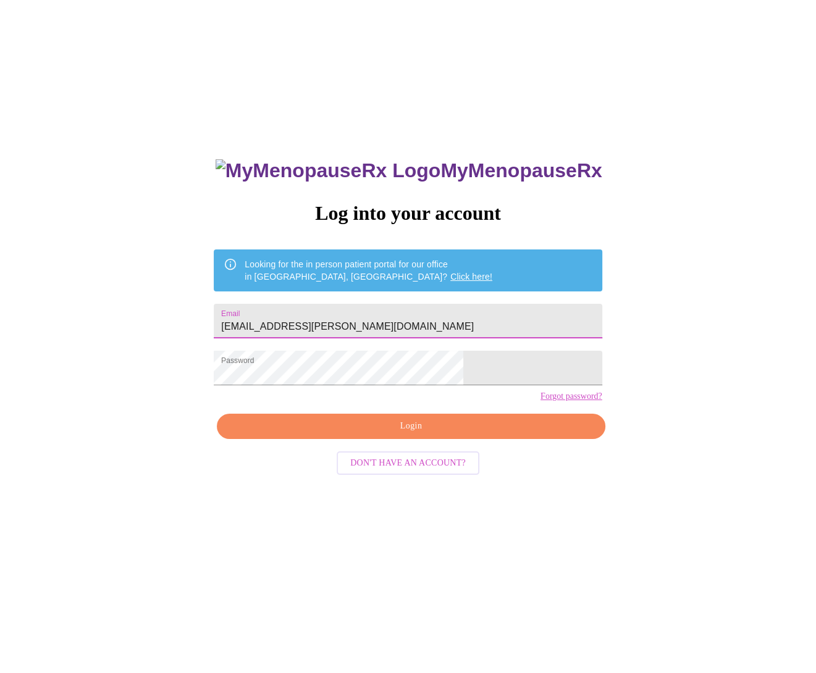 This screenshot has width=816, height=673. What do you see at coordinates (471, 277) in the screenshot?
I see `a: Click here!` at bounding box center [471, 277].